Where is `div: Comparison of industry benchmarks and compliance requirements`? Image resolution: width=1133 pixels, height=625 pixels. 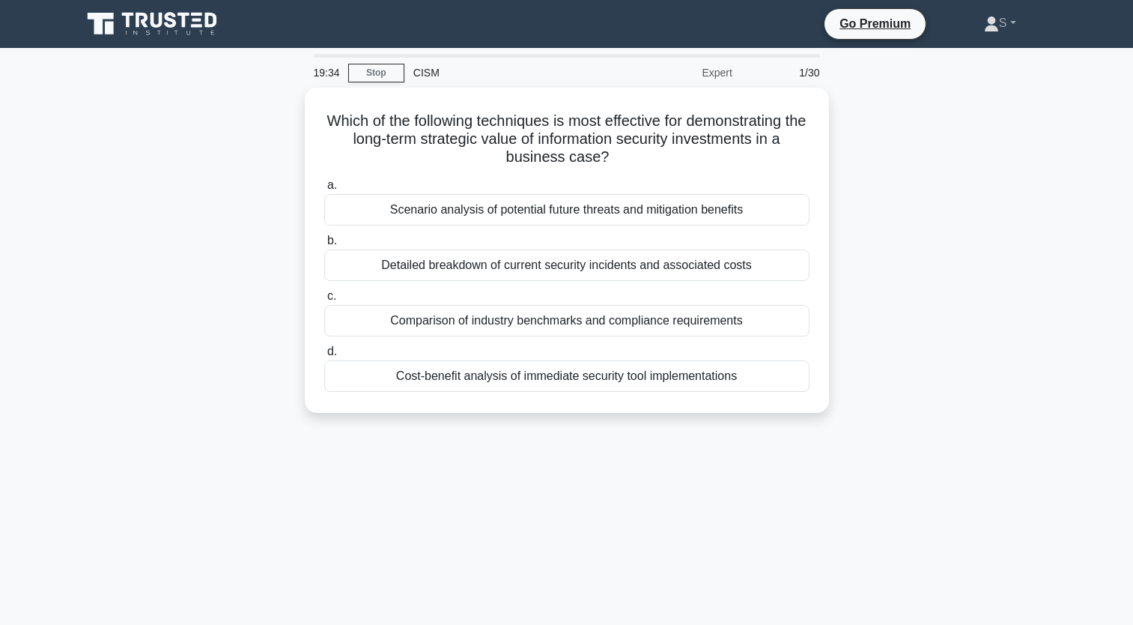 div: Comparison of industry benchmarks and compliance requirements is located at coordinates (567, 321).